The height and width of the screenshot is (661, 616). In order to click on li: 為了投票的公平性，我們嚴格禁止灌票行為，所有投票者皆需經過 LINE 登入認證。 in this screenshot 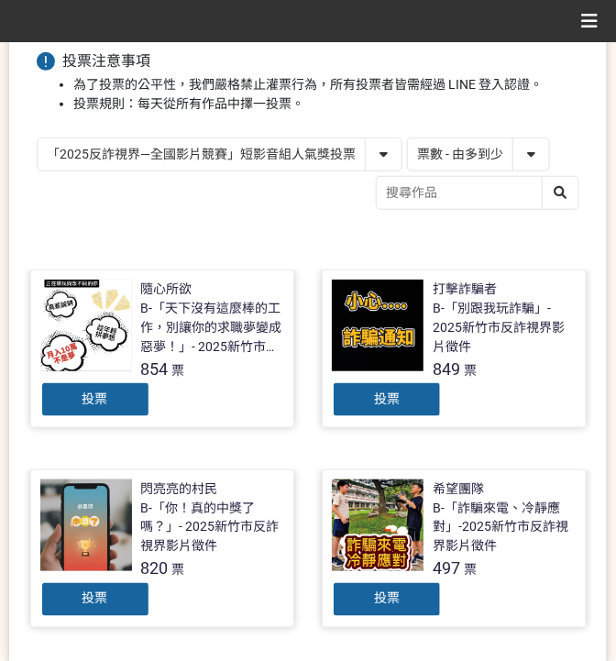, I will do `click(326, 84)`.